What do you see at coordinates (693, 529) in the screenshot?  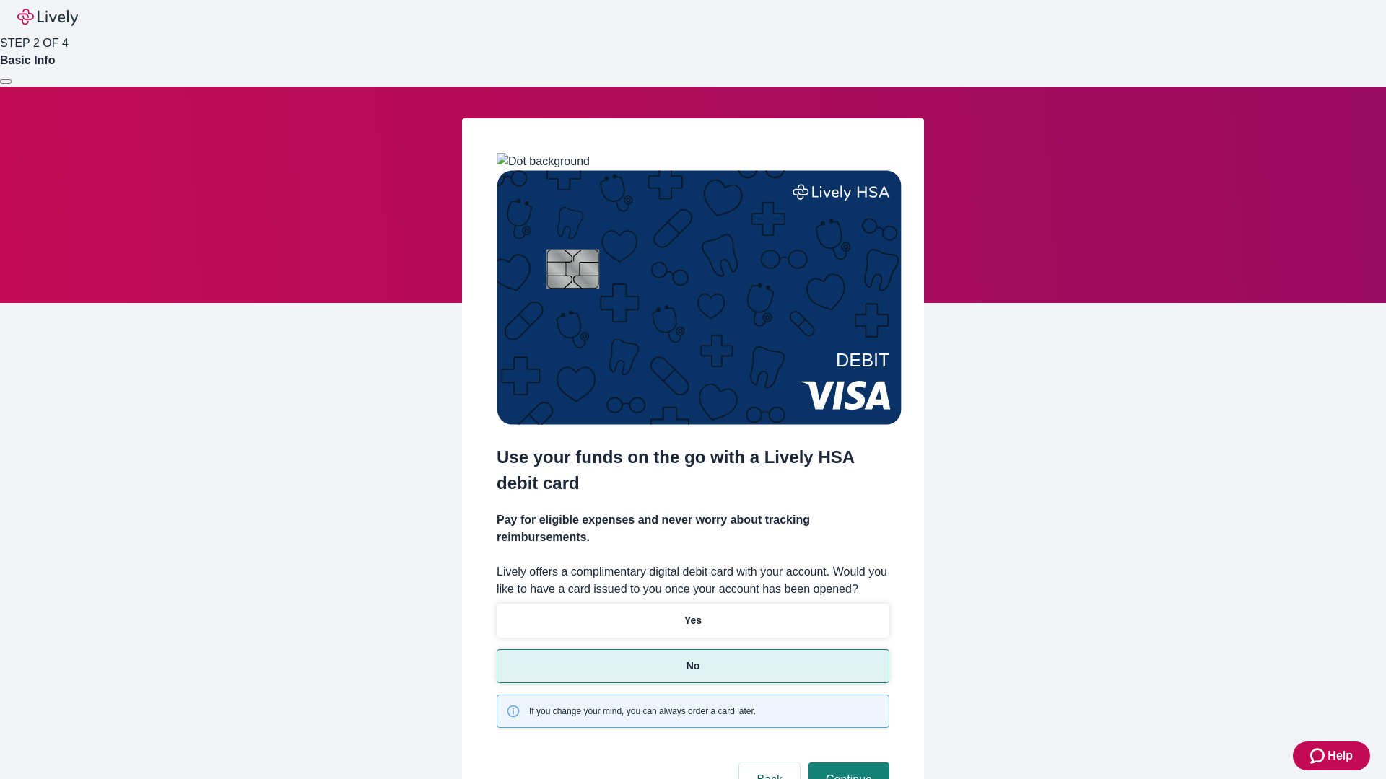 I see `h4: Pay for eligible expenses and never worry about tracking reimbursements.` at bounding box center [693, 529].